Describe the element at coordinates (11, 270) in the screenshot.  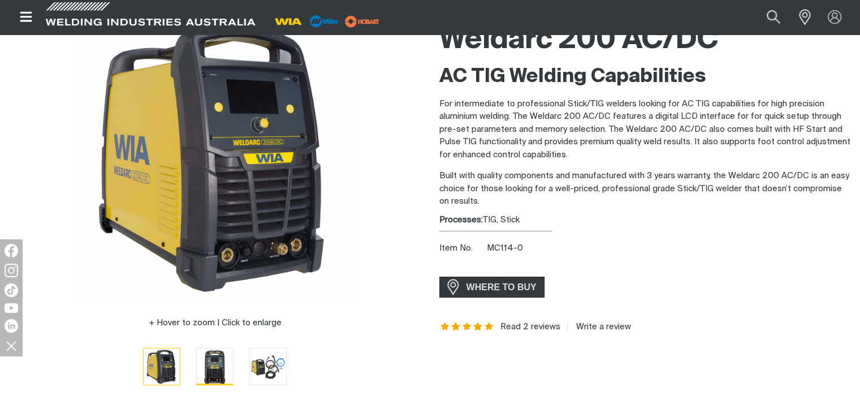
I see `img: Instagram` at that location.